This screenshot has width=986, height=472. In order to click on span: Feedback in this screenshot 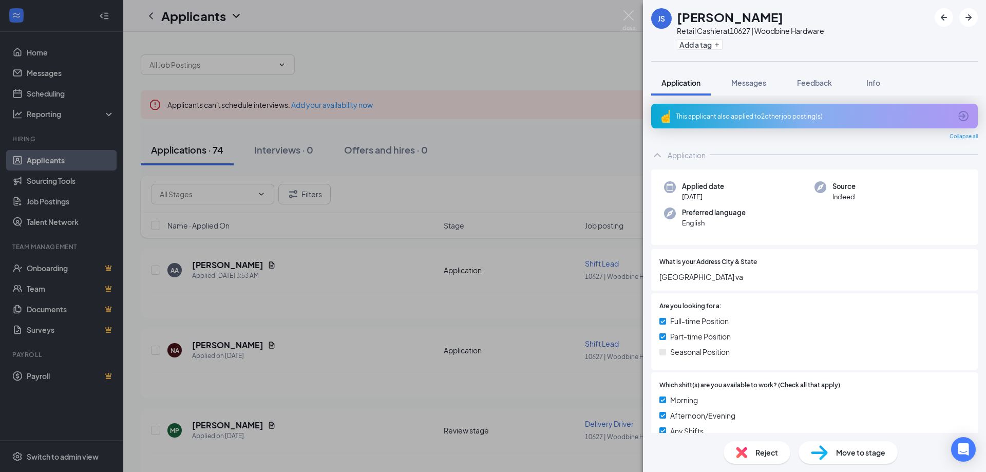, I will do `click(814, 83)`.